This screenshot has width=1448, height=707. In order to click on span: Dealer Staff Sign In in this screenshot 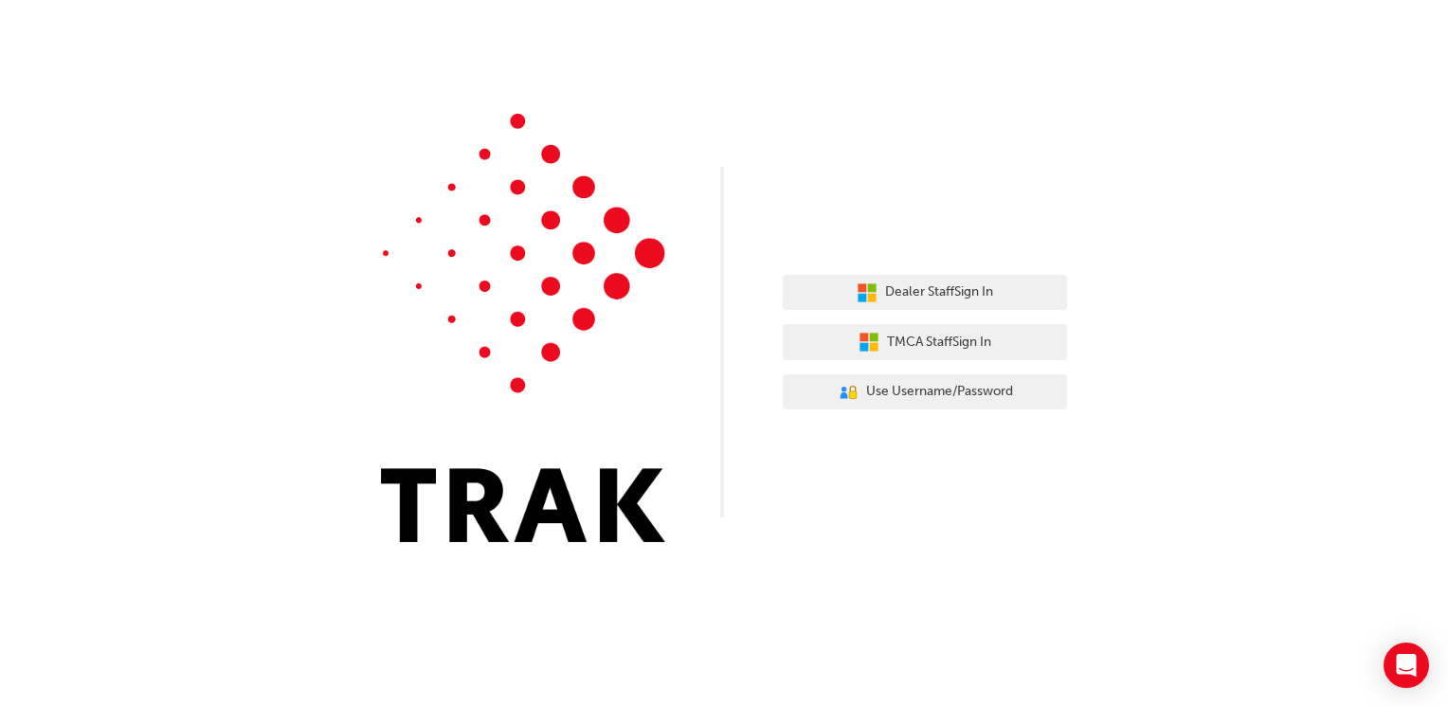, I will do `click(939, 292)`.